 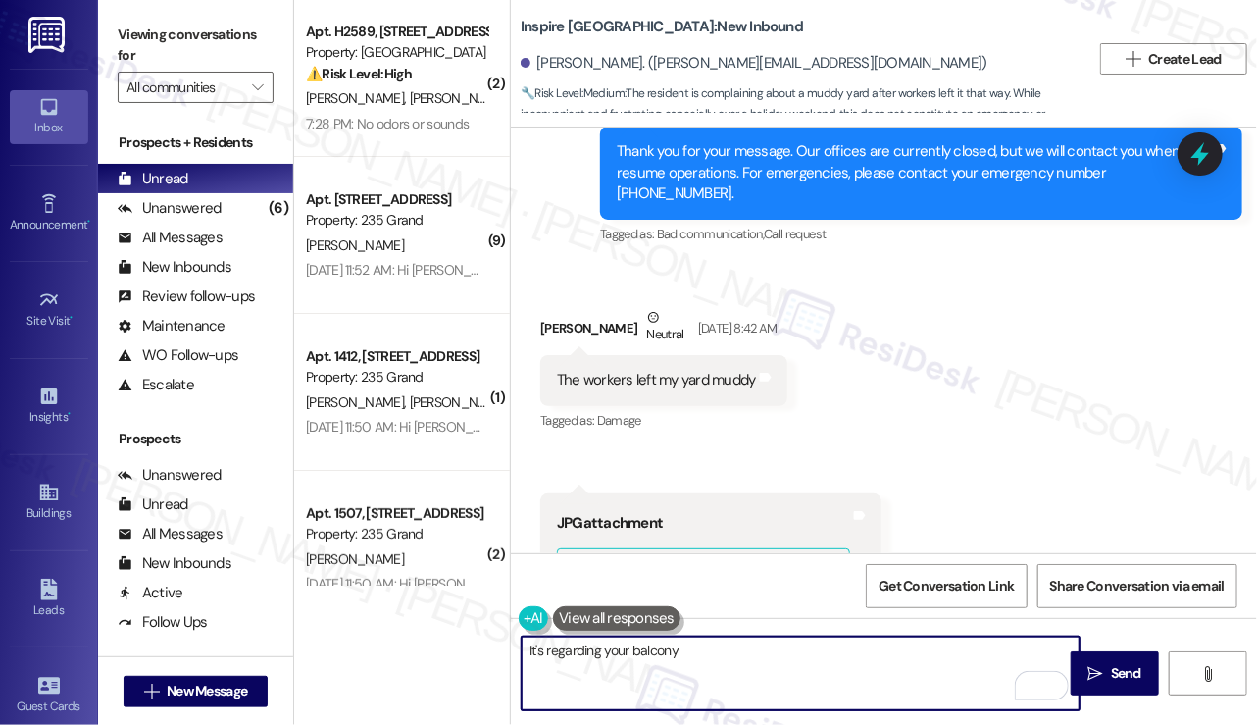 I want to click on label: Viewing conversations for, so click(x=195, y=45).